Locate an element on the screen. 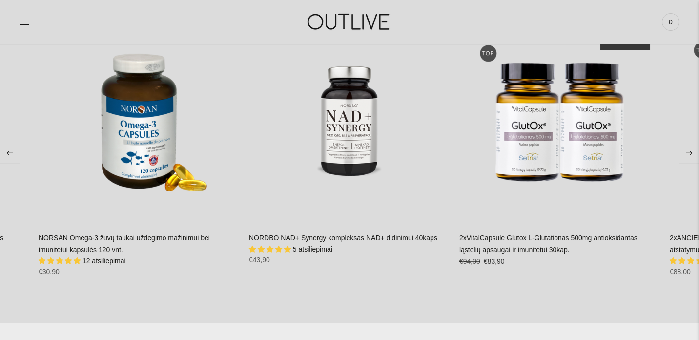  img: OUTLIVE is located at coordinates (349, 21).